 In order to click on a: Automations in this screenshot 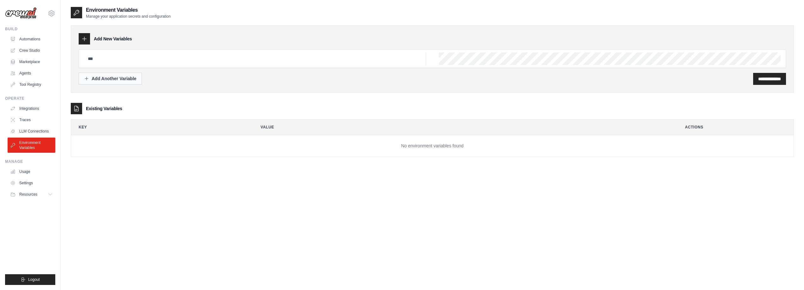, I will do `click(31, 39)`.